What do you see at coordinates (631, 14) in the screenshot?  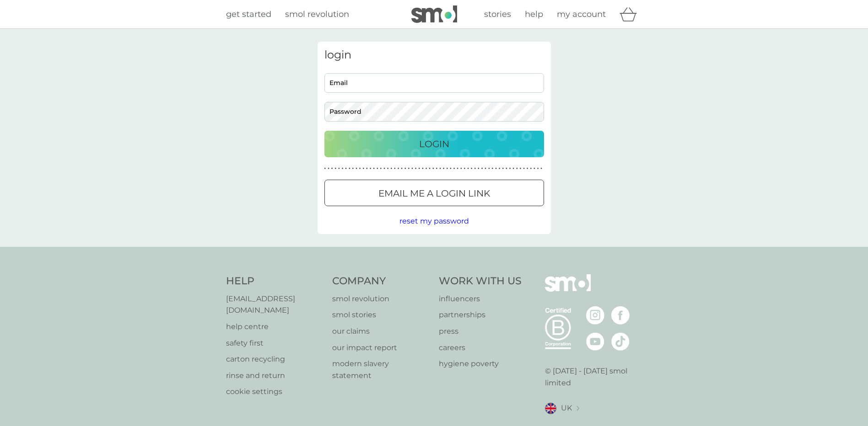 I see `div: basket` at bounding box center [631, 14].